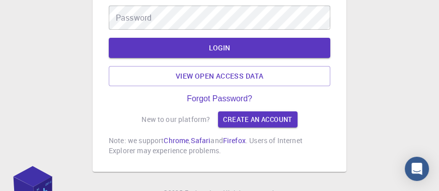  Describe the element at coordinates (200, 140) in the screenshot. I see `a: Safari` at that location.